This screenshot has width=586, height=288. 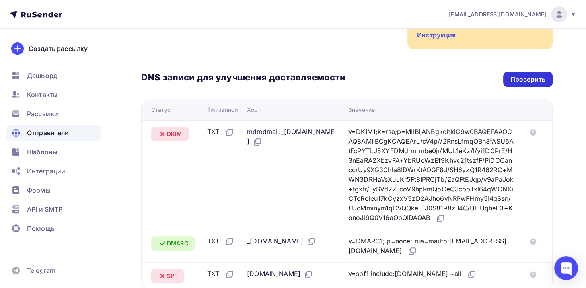 What do you see at coordinates (161, 110) in the screenshot?
I see `div: Статус` at bounding box center [161, 110].